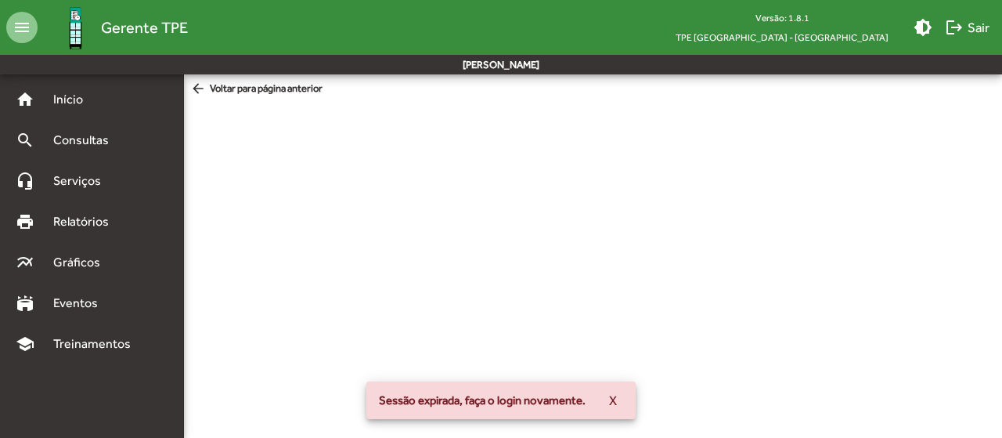 The width and height of the screenshot is (1002, 438). Describe the element at coordinates (967, 27) in the screenshot. I see `span: Sair` at that location.